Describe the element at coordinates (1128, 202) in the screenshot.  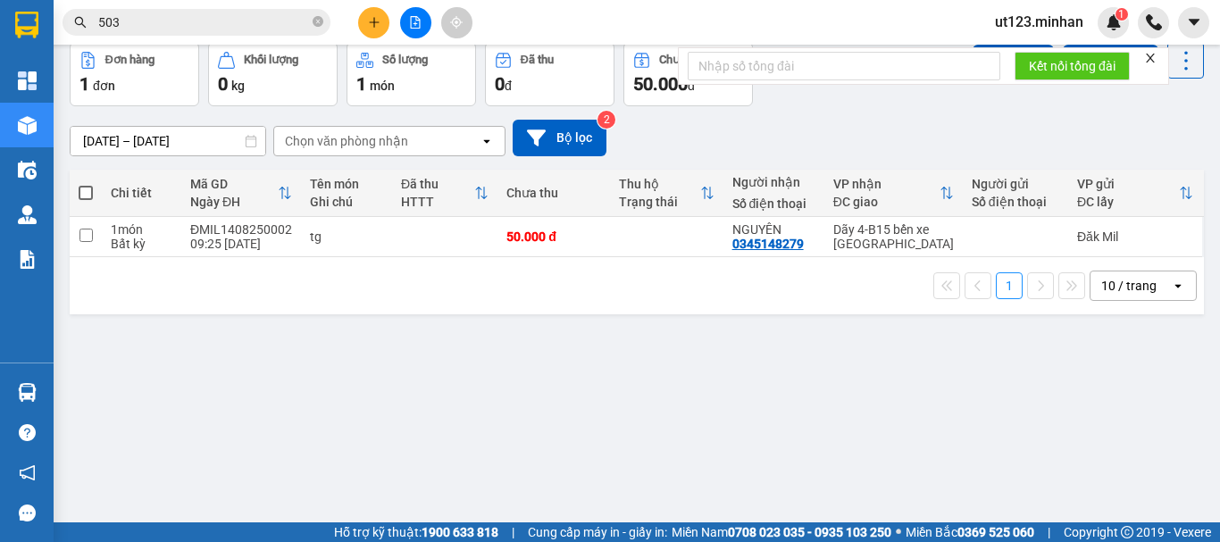
I see `div: ĐC lấy` at that location.